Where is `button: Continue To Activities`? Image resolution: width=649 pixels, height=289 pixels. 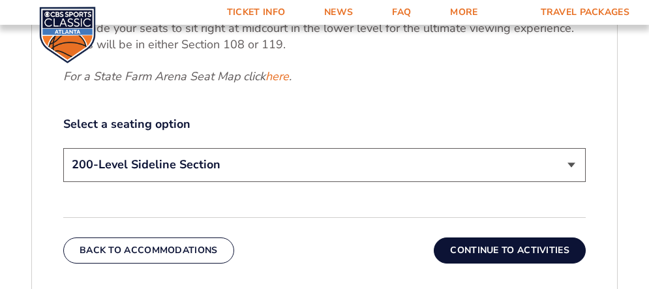 button: Continue To Activities is located at coordinates (509, 250).